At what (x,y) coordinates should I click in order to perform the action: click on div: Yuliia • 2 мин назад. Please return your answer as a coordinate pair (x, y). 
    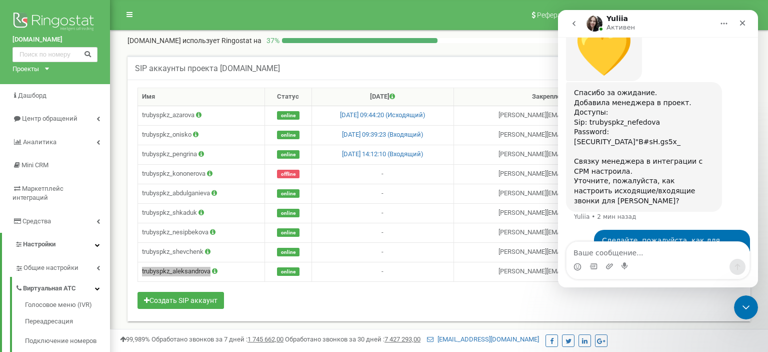
    Looking at the image, I should click on (47, 207).